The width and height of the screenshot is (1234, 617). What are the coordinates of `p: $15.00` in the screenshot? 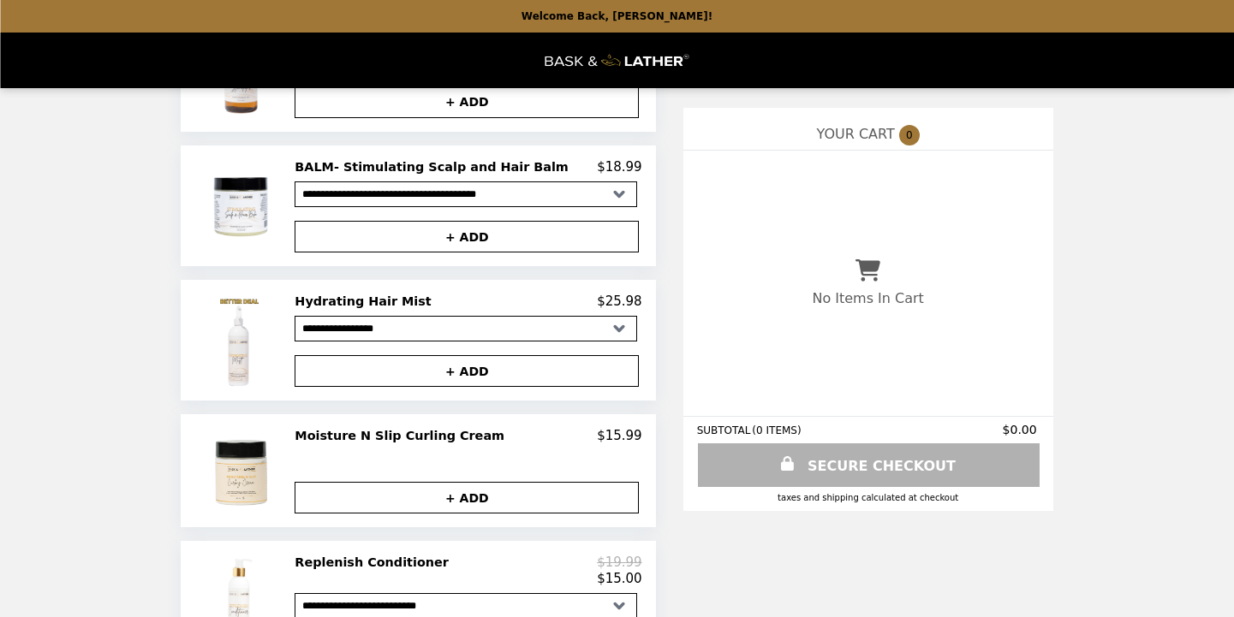 It's located at (619, 579).